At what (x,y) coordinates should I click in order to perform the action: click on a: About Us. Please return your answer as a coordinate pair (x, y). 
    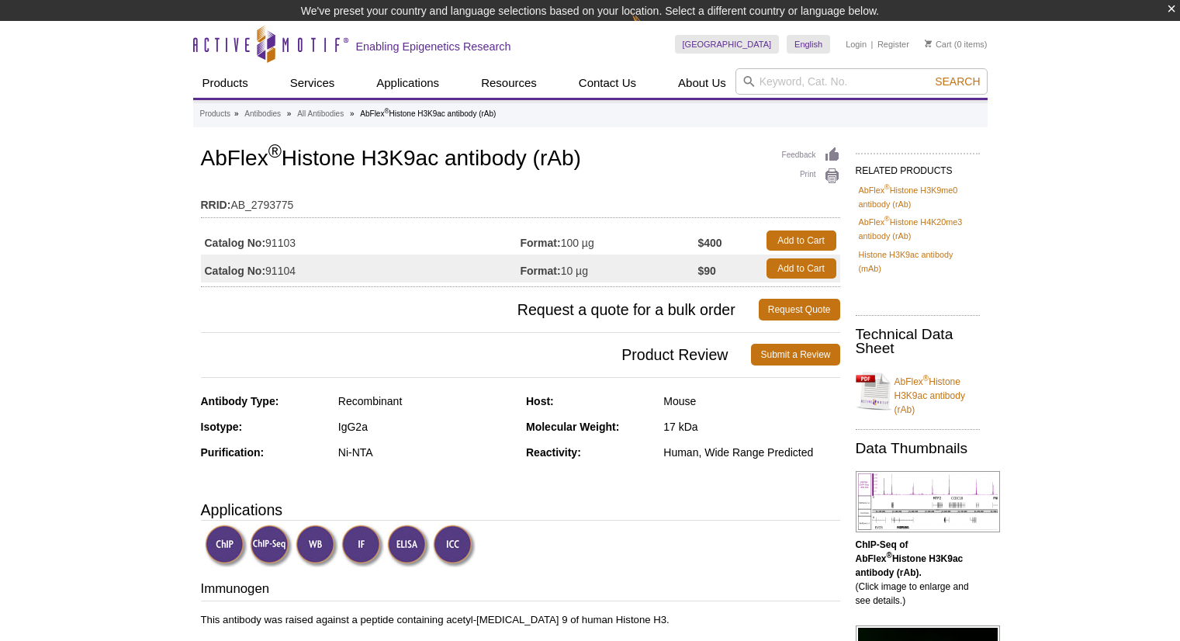
    Looking at the image, I should click on (702, 83).